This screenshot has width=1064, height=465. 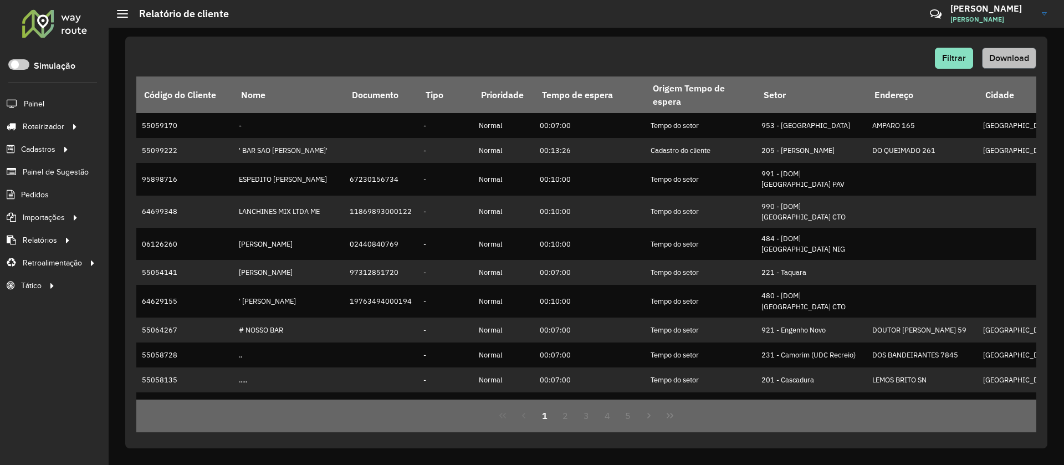 I want to click on td: LEMOS BRITO SN, so click(x=922, y=380).